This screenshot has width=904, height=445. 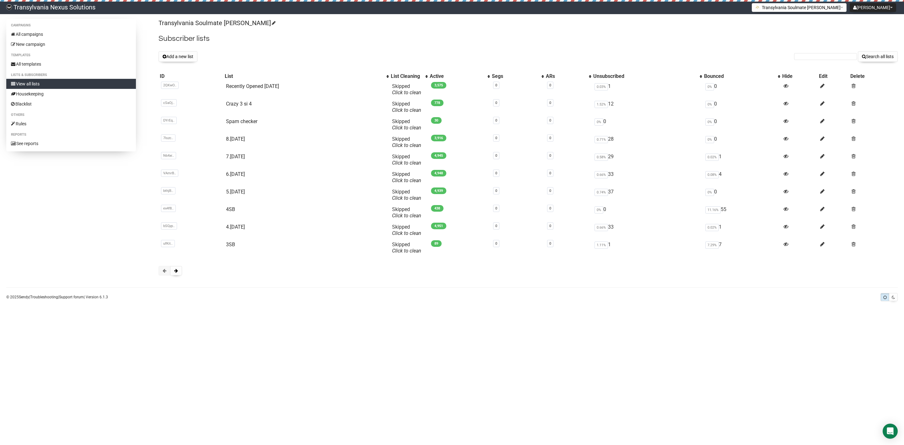 I want to click on a: Troubleshooting, so click(x=44, y=297).